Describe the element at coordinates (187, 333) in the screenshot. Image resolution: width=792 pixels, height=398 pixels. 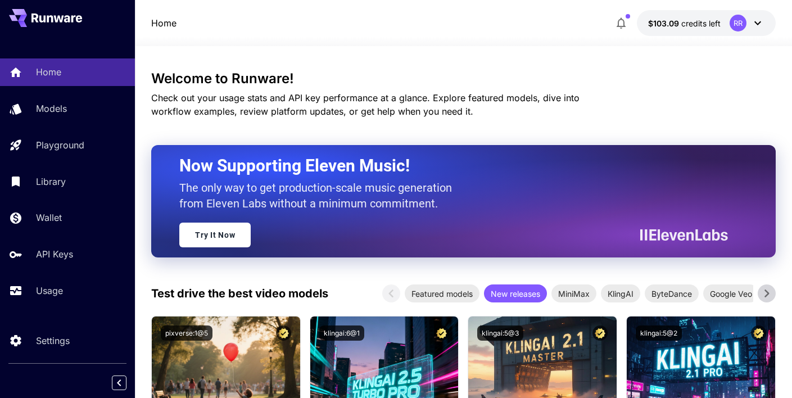
I see `button: pixverse:1@5` at that location.